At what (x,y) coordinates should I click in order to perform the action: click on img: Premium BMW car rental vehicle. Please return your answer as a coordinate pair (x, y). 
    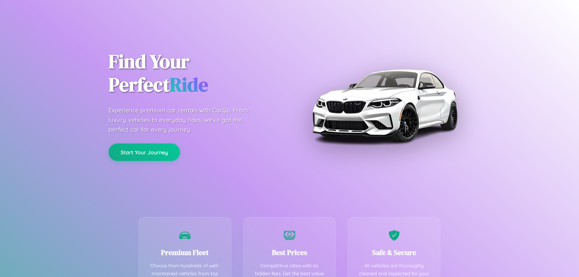
    Looking at the image, I should click on (384, 105).